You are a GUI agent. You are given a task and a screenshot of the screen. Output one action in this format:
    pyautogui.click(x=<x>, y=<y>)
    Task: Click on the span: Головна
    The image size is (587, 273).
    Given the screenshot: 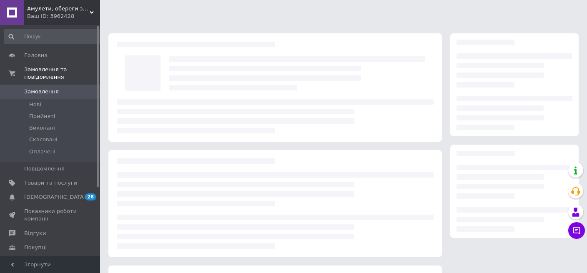 What is the action you would take?
    pyautogui.click(x=36, y=55)
    